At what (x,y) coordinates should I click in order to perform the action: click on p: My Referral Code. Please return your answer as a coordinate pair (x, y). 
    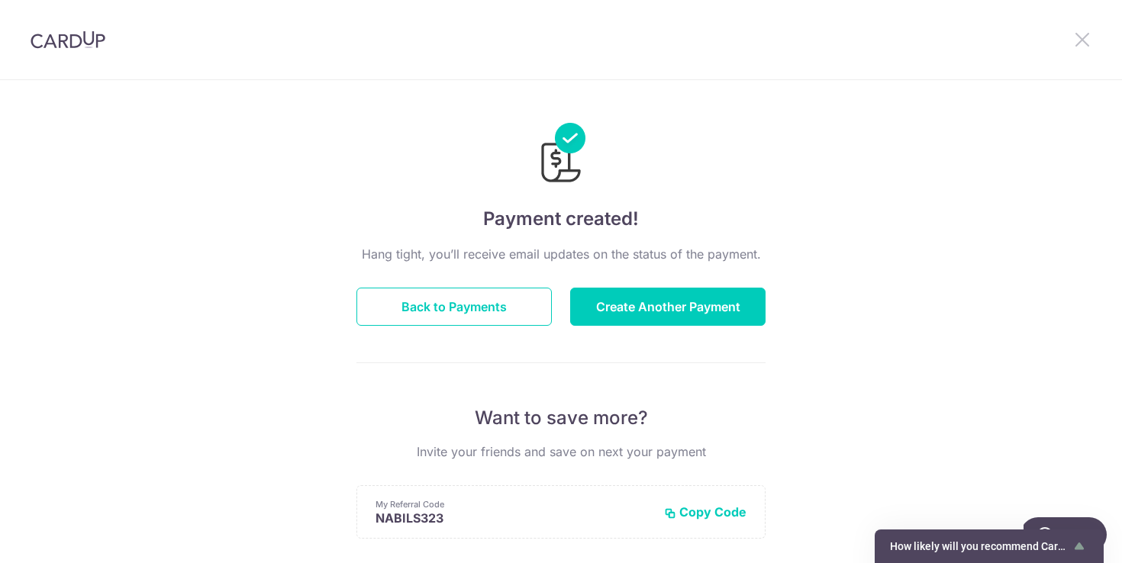
    Looking at the image, I should click on (514, 505).